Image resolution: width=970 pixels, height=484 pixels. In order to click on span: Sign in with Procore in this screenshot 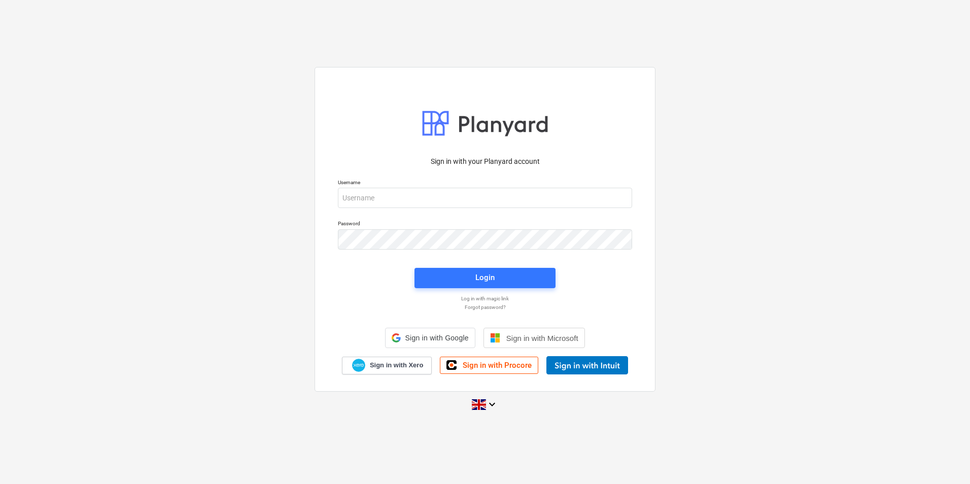, I will do `click(497, 365)`.